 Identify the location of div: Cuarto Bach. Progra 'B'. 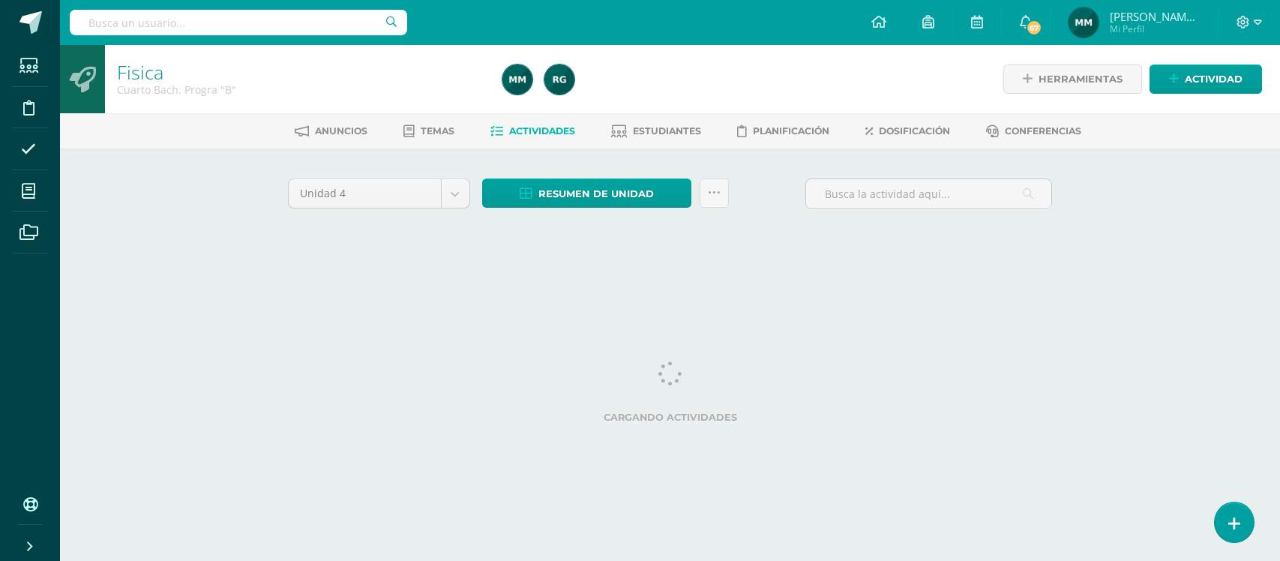
(301, 89).